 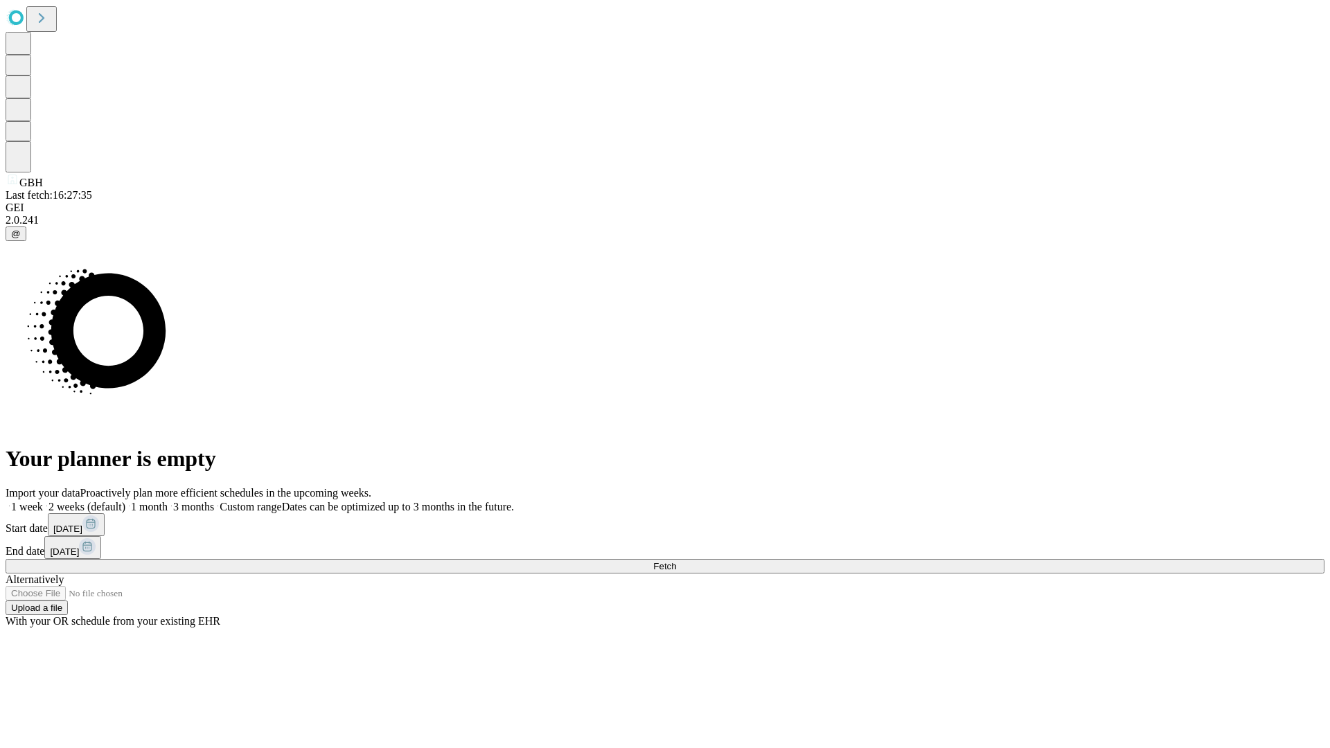 What do you see at coordinates (665, 525) in the screenshot?
I see `div: Start date` at bounding box center [665, 525].